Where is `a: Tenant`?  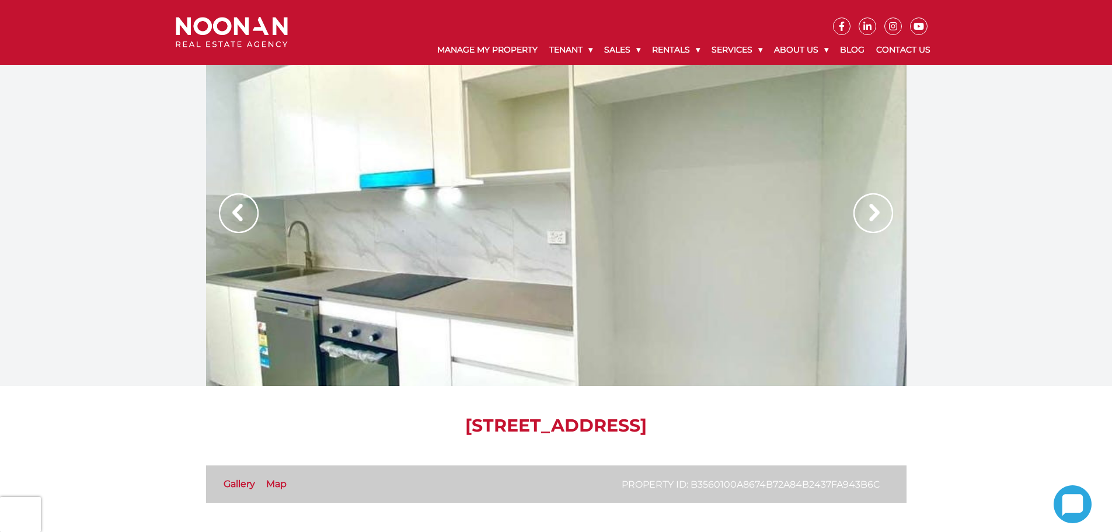
a: Tenant is located at coordinates (571, 50).